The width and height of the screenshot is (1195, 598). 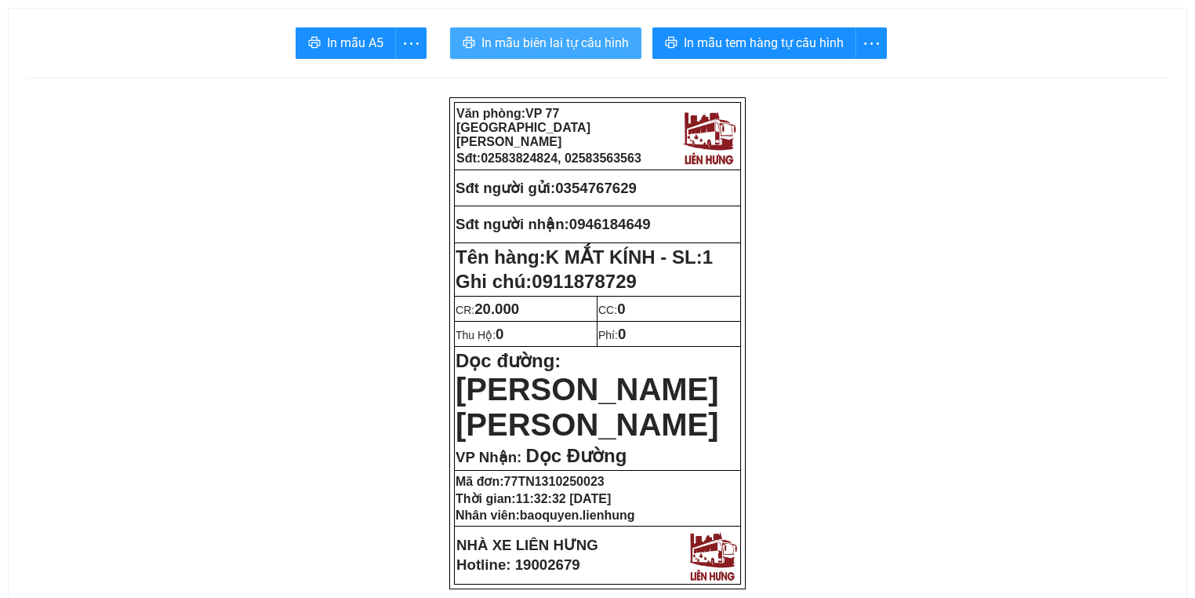 What do you see at coordinates (707, 256) in the screenshot?
I see `span: 1` at bounding box center [707, 256].